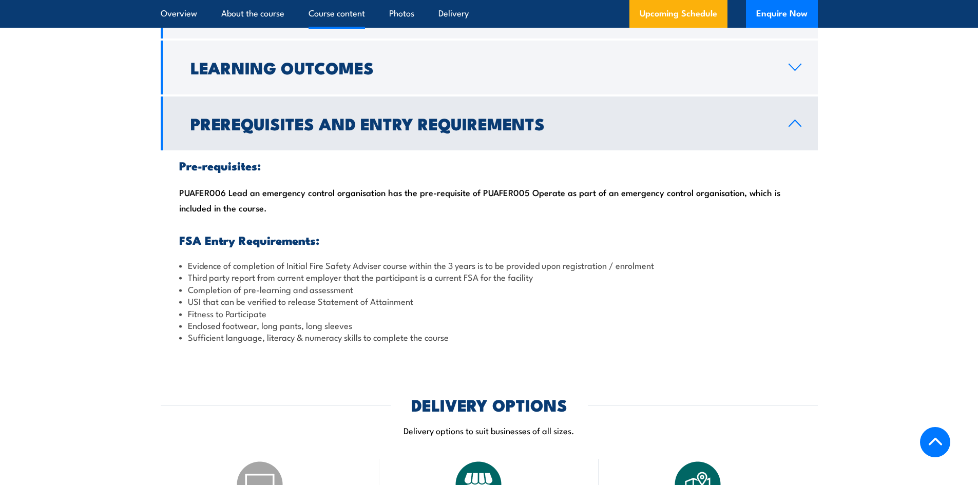  What do you see at coordinates (489, 404) in the screenshot?
I see `h2: DELIVERY OPTIONS` at bounding box center [489, 404].